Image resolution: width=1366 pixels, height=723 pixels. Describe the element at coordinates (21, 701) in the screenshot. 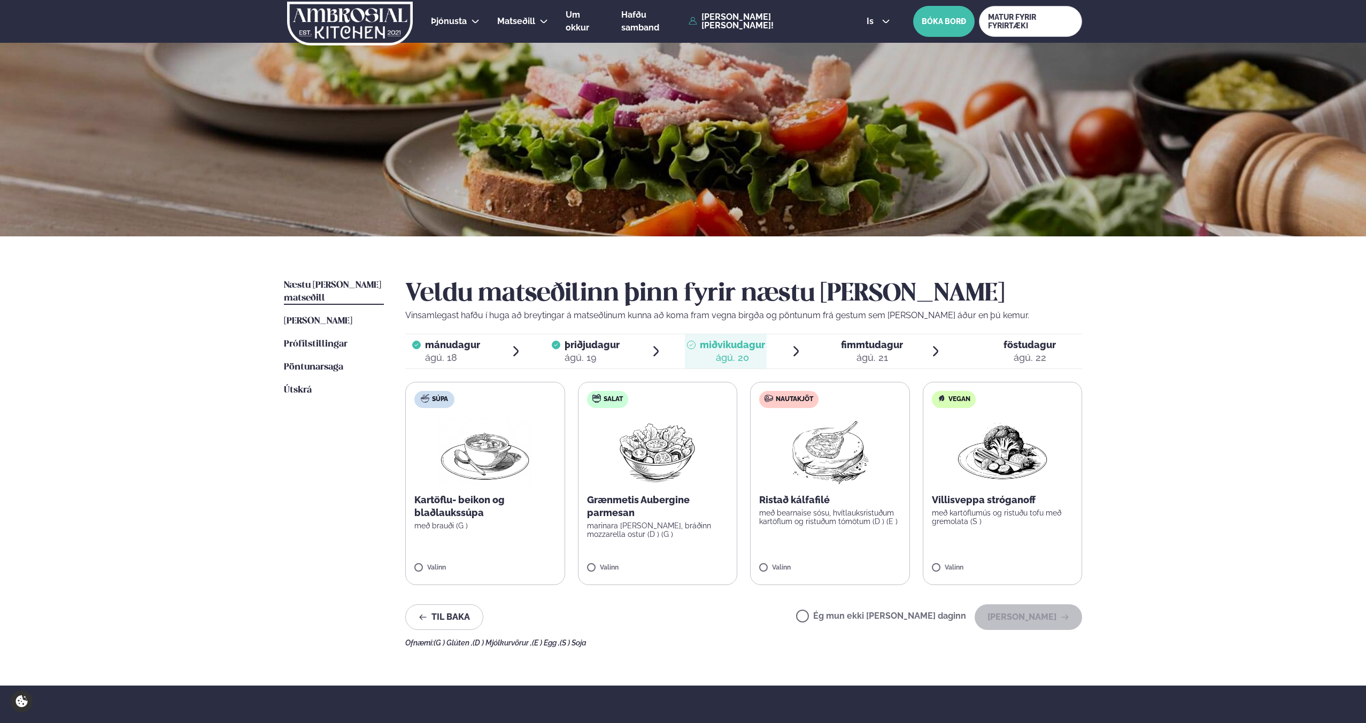

I see `a: Cookie settings` at that location.